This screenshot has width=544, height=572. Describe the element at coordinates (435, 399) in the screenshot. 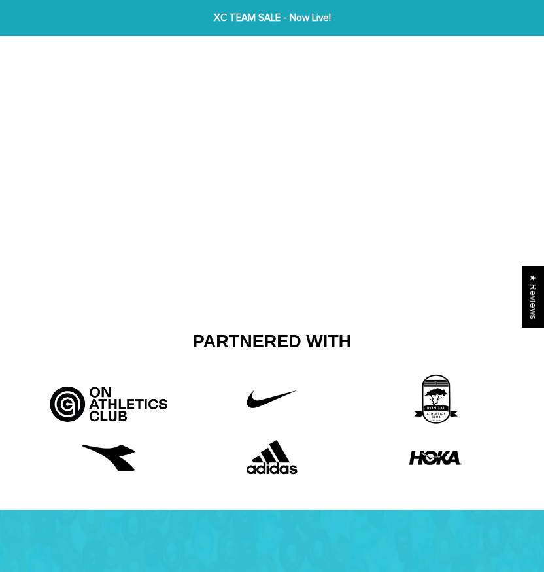

I see `img: 3rd_partner.png` at that location.